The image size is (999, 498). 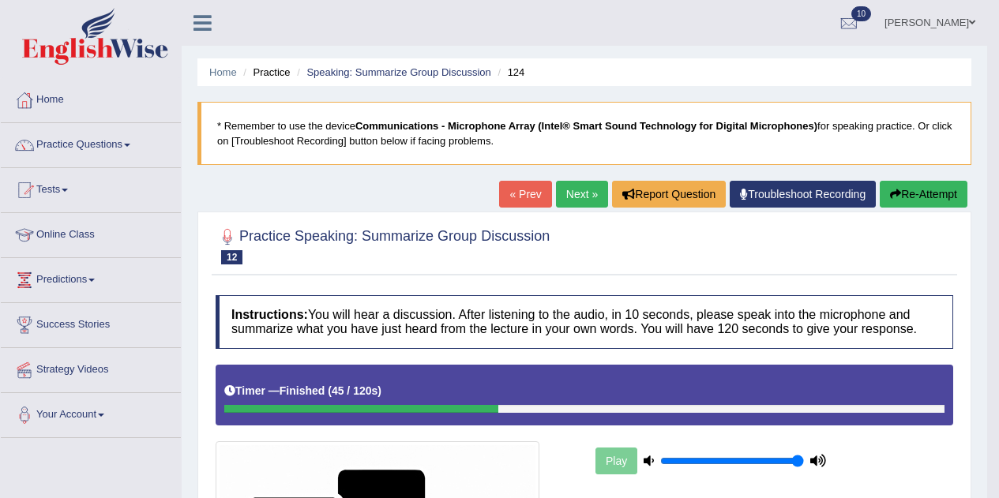 What do you see at coordinates (91, 143) in the screenshot?
I see `a: Practice Questions` at bounding box center [91, 143].